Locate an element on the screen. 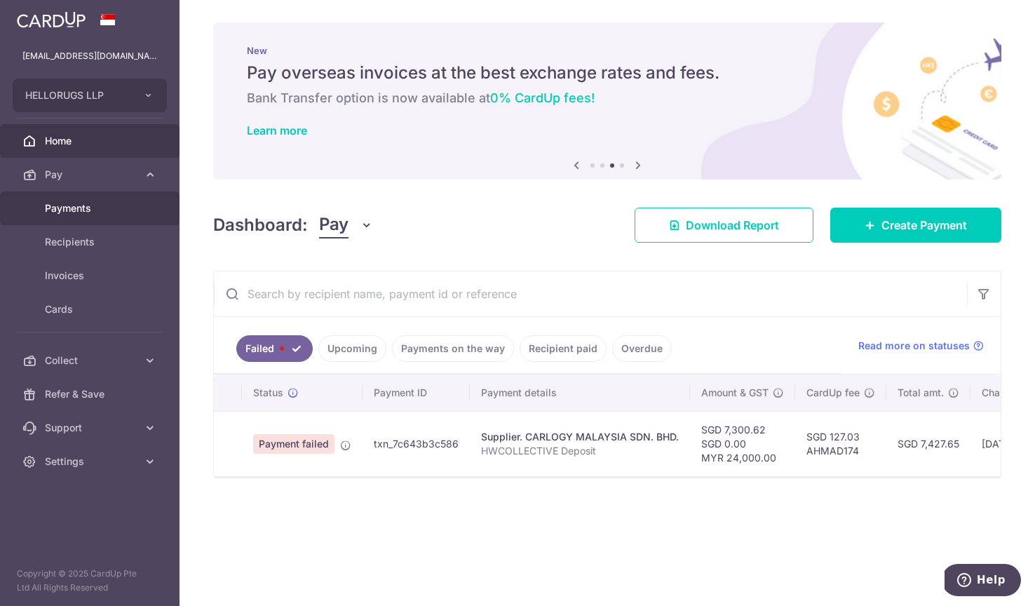  span: Support is located at coordinates (91, 428).